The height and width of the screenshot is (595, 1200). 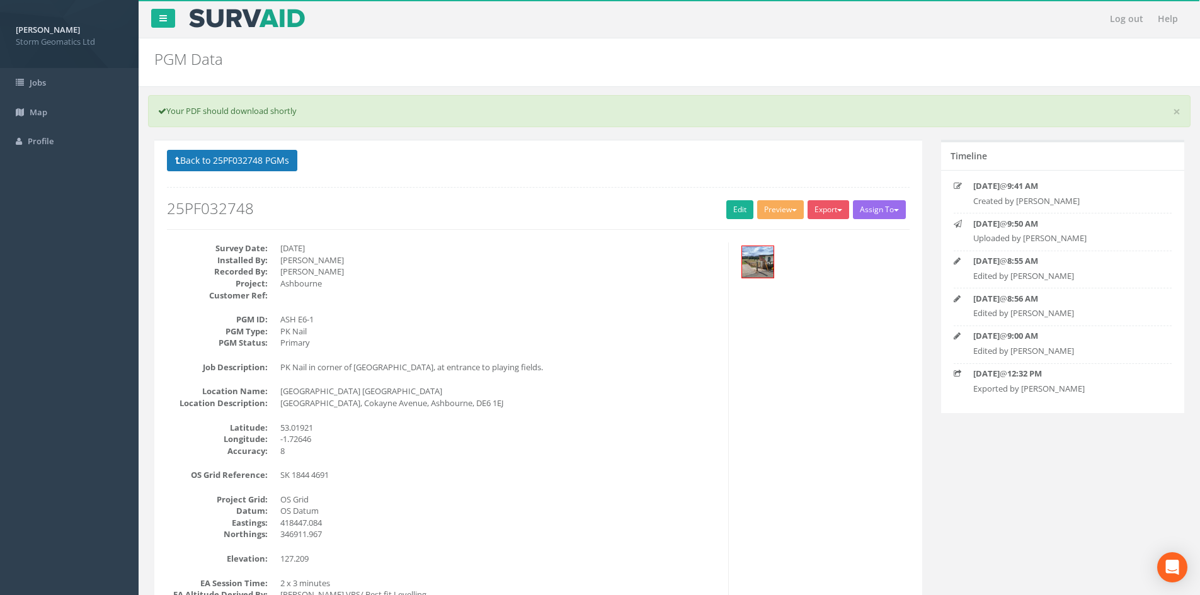 I want to click on strong: 9:50 AM, so click(x=1022, y=224).